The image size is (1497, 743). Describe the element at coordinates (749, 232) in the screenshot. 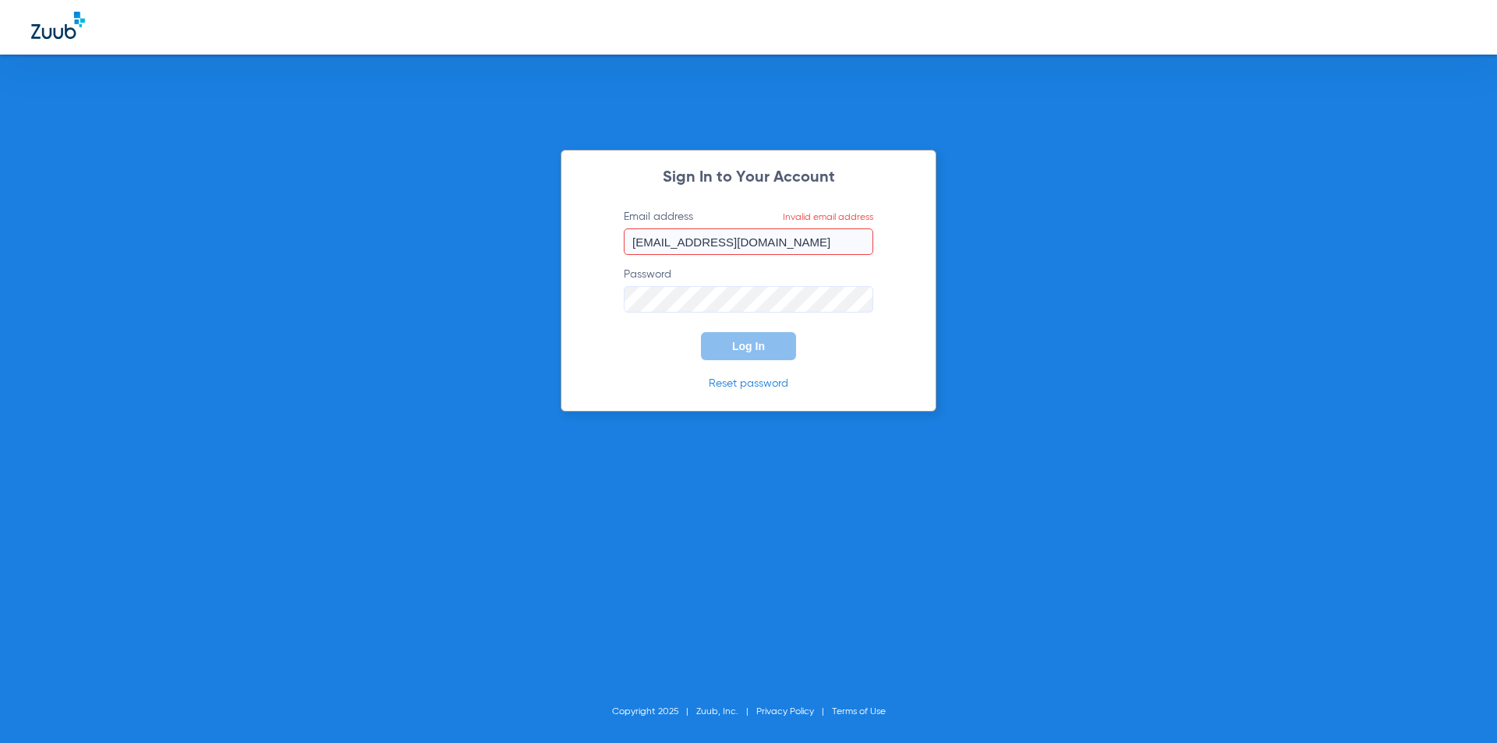

I see `label: Email address` at that location.